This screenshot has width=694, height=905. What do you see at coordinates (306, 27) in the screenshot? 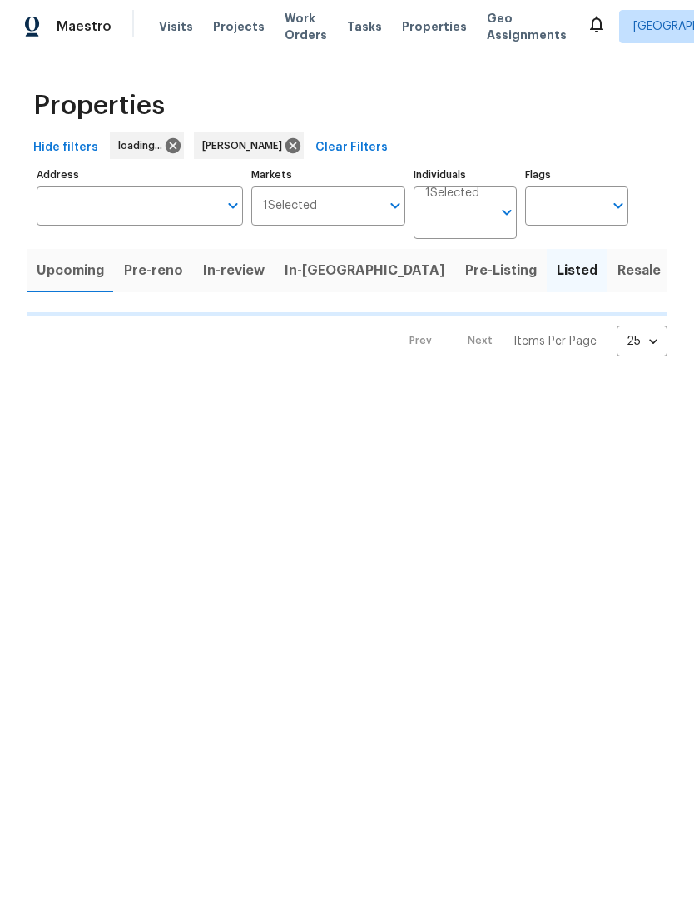
I see `span: Work Orders` at bounding box center [306, 27].